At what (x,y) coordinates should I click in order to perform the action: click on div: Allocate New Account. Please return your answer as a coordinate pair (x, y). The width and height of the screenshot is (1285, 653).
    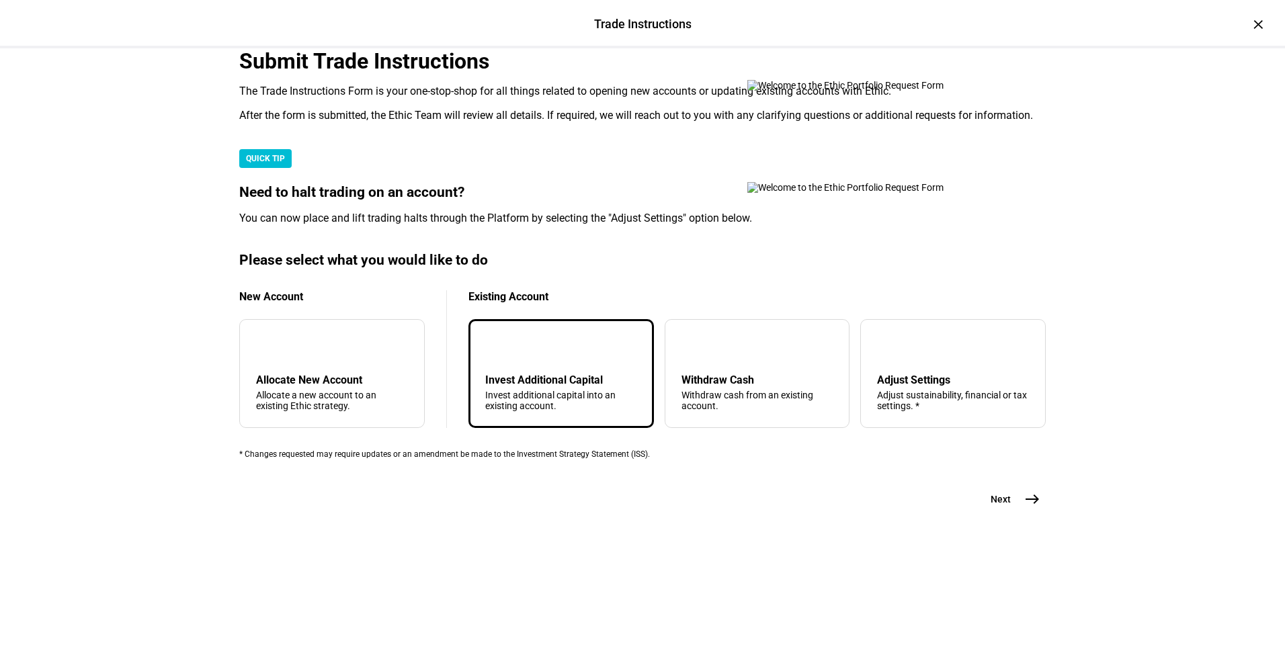
    Looking at the image, I should click on (332, 380).